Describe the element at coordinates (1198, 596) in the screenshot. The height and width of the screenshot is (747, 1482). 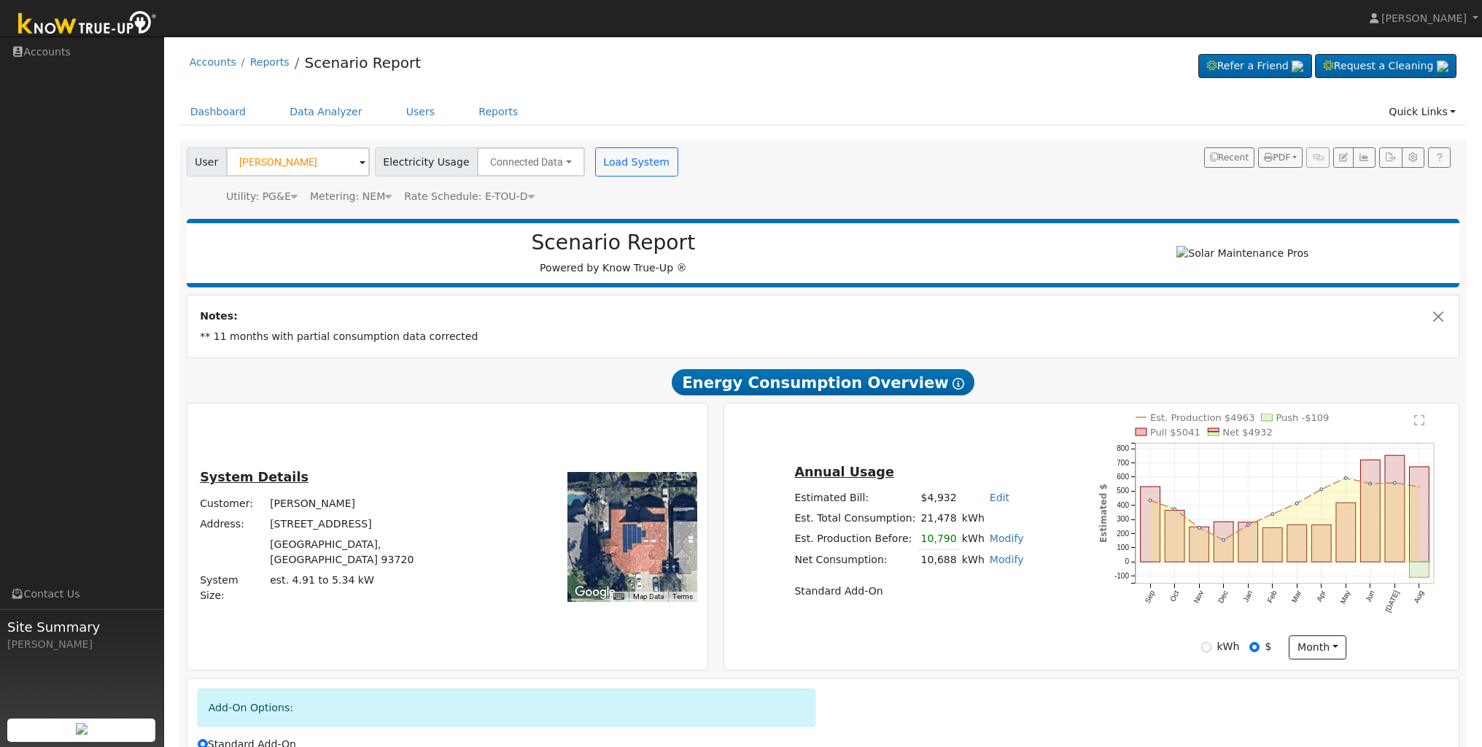
I see `text: Nov` at that location.